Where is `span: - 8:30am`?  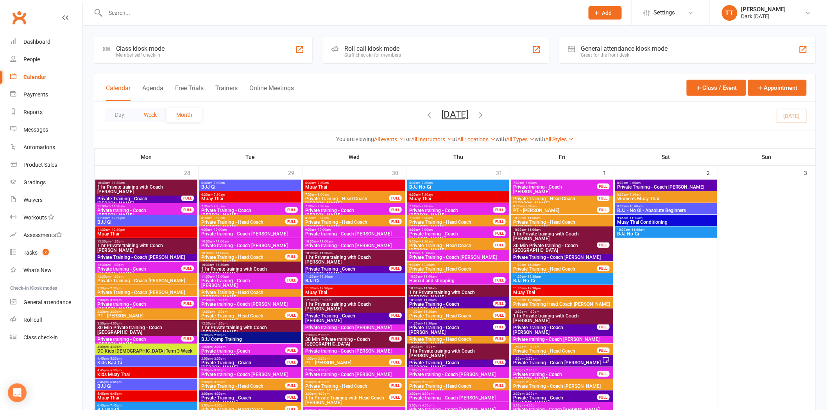
span: - 8:30am is located at coordinates (322, 206).